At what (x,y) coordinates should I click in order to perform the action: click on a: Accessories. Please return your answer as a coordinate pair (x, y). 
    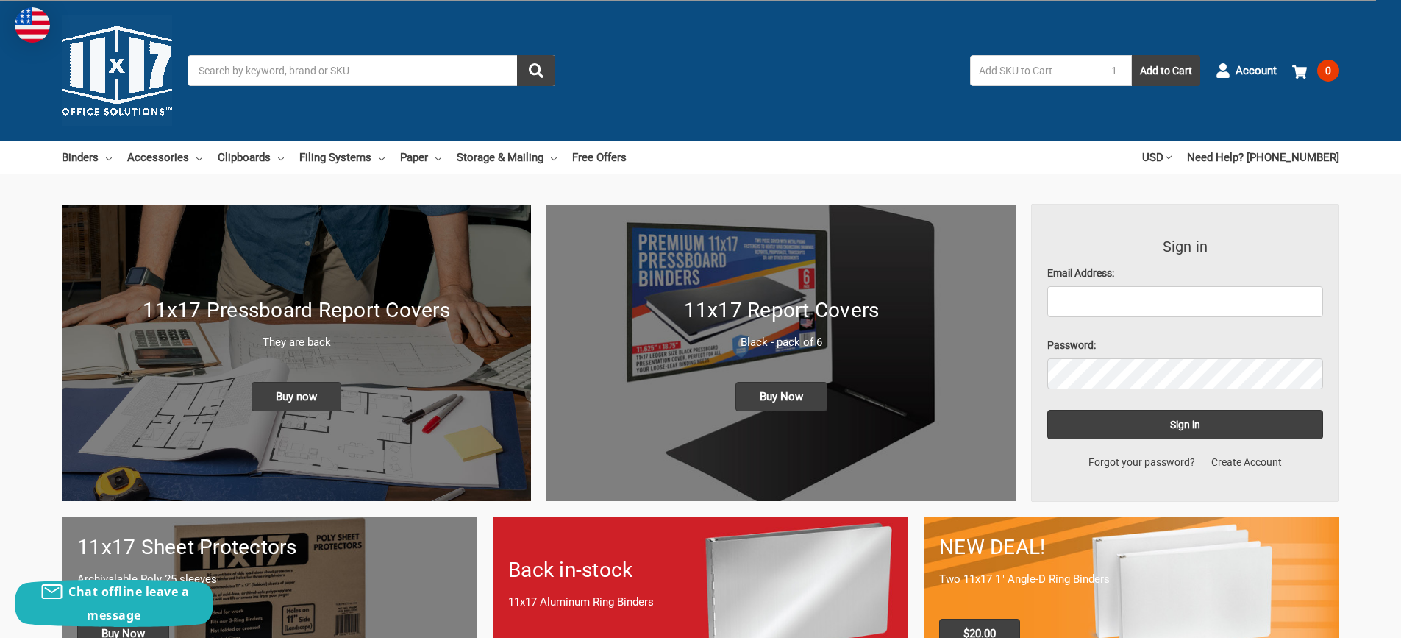
    Looking at the image, I should click on (165, 157).